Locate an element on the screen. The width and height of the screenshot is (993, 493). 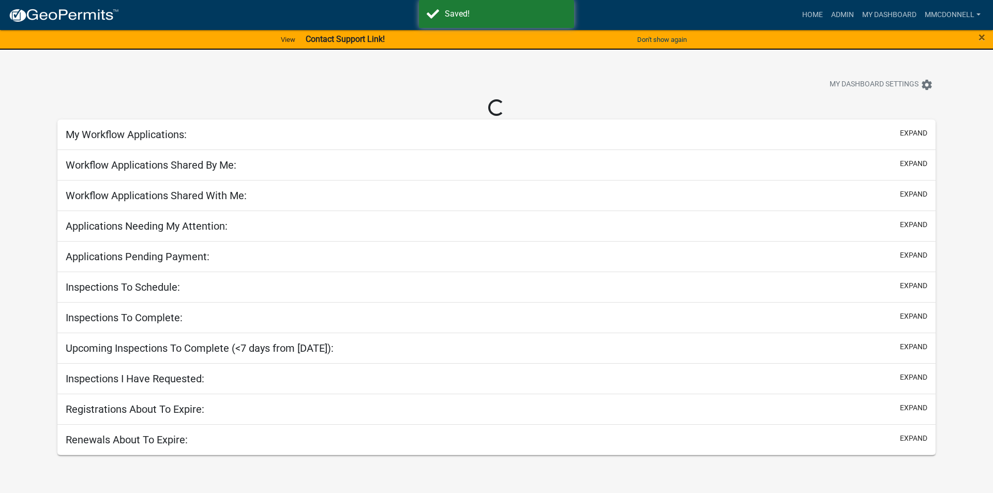
a: My Dashboard is located at coordinates (889, 15).